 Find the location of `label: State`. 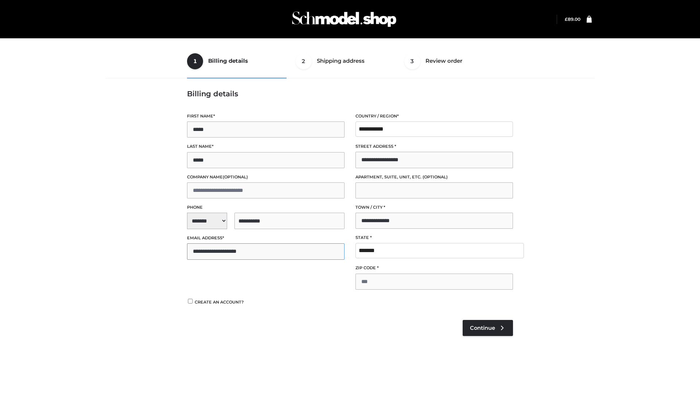

label: State is located at coordinates (434, 237).